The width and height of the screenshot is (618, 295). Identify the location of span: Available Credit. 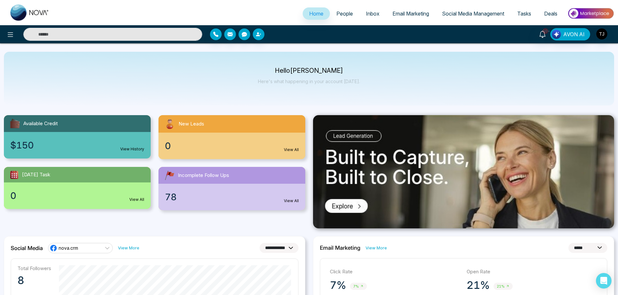
(41, 124).